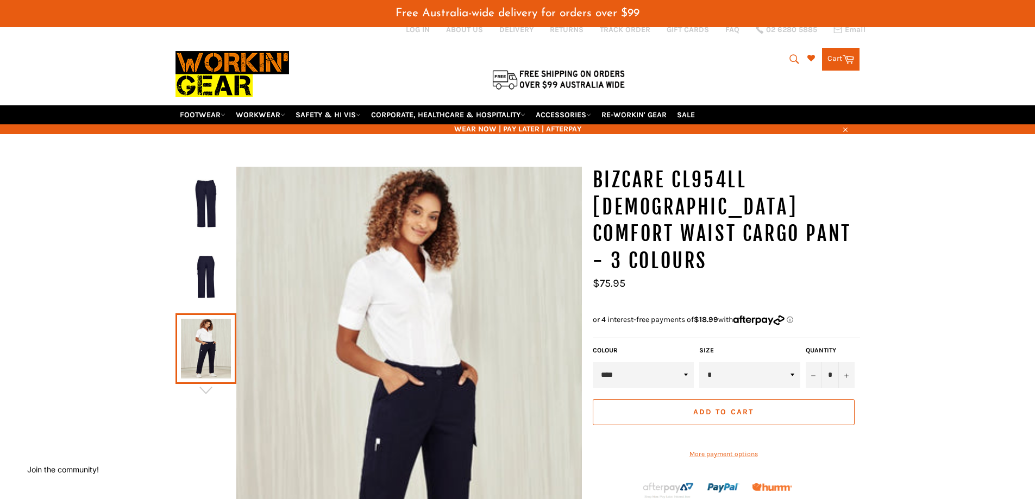  Describe the element at coordinates (448, 115) in the screenshot. I see `a: CORPORATE, HEALTHCARE & HOSPITALITY` at that location.